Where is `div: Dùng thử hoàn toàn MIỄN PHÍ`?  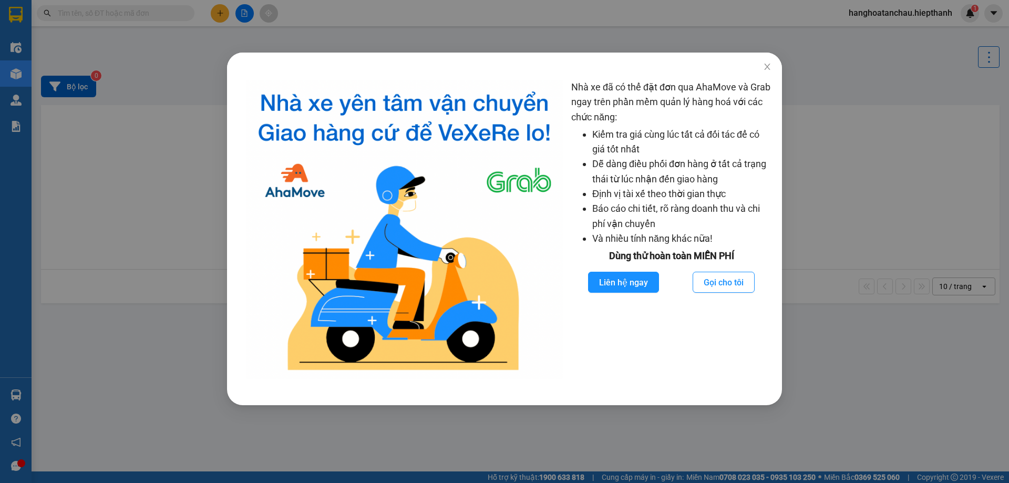 div: Dùng thử hoàn toàn MIỄN PHÍ is located at coordinates (671, 256).